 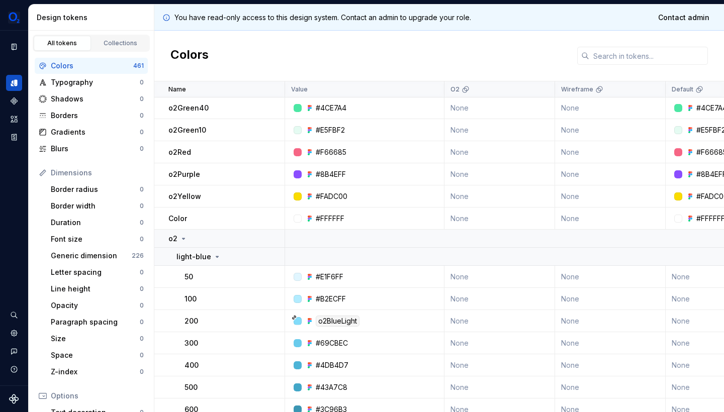 What do you see at coordinates (91, 66) in the screenshot?
I see `a: Colors461` at bounding box center [91, 66].